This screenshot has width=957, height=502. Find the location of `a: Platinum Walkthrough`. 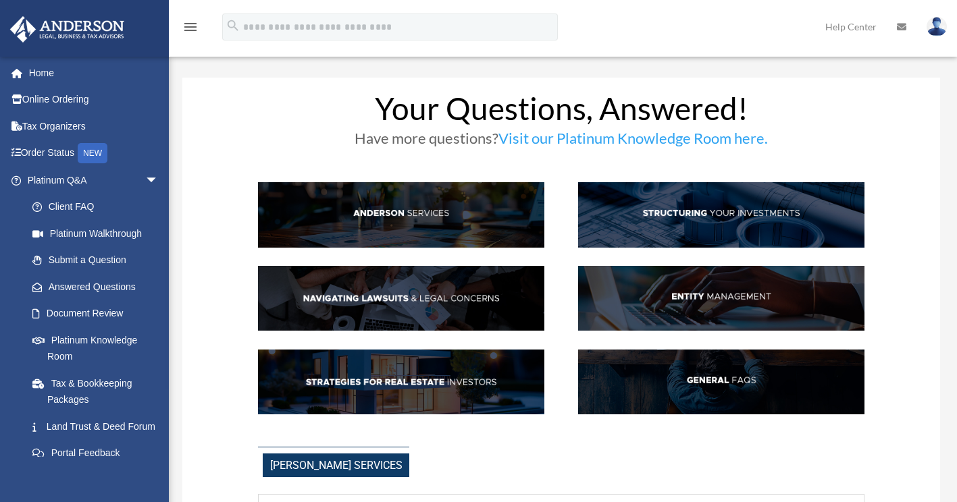

a: Platinum Walkthrough is located at coordinates (99, 234).